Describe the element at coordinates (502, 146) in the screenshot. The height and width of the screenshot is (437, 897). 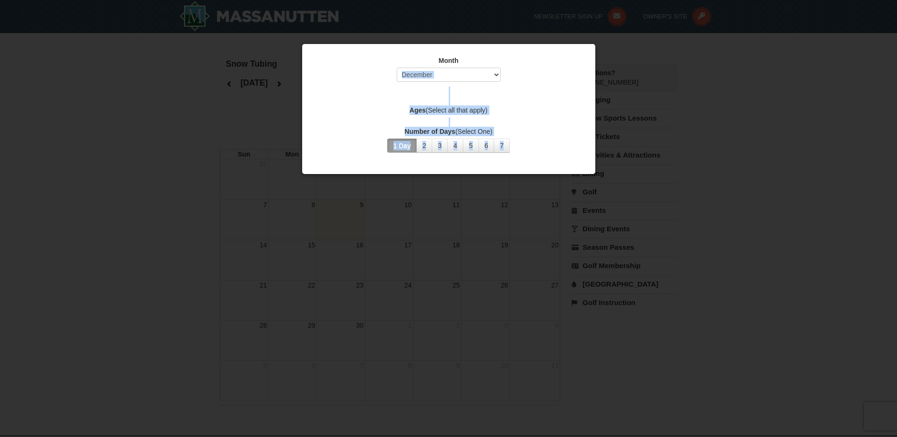
I see `button: 7` at that location.